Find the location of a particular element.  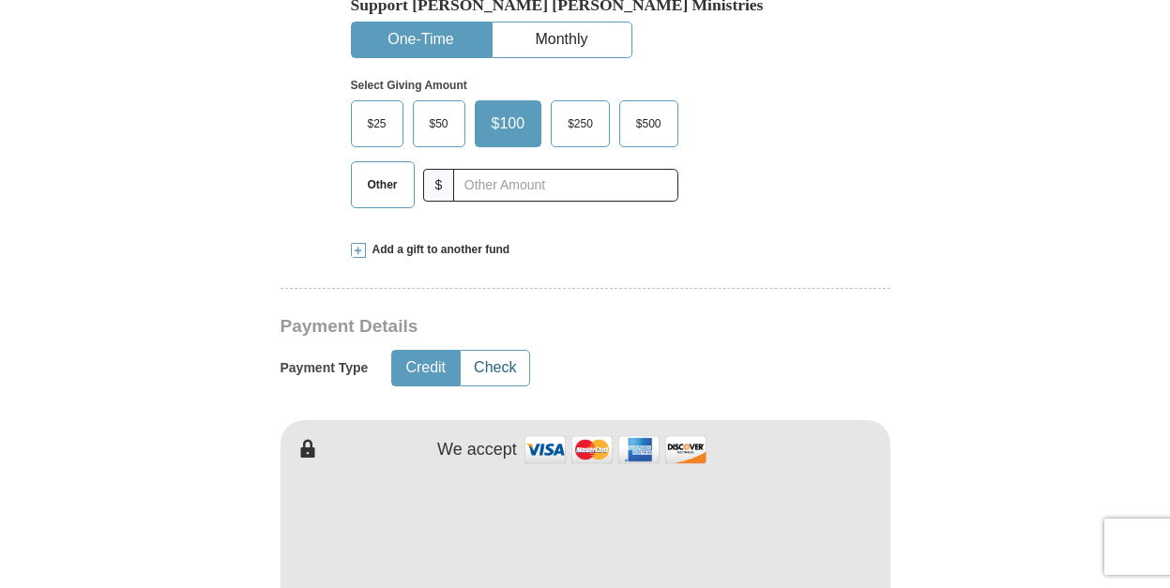

span: $250 is located at coordinates (580, 124).